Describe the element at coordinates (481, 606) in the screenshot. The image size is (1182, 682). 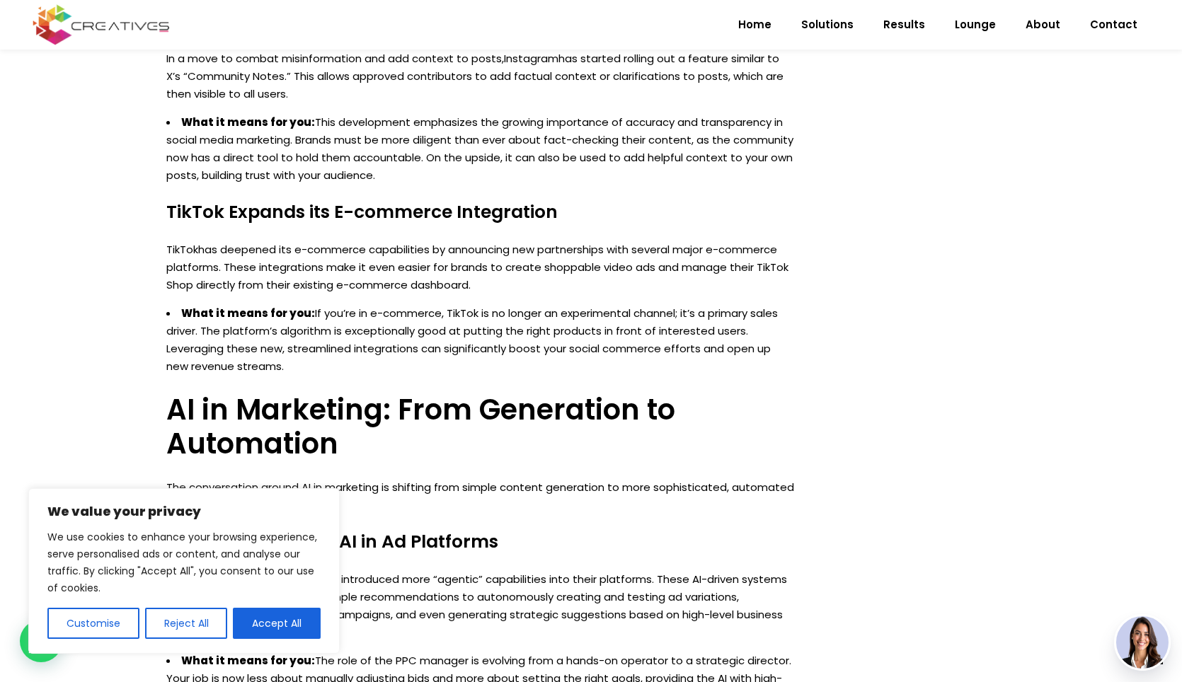
I see `p: Both Google Ads and Meta have introduced more “agentic” capabilities into their platforms. These ...` at that location.